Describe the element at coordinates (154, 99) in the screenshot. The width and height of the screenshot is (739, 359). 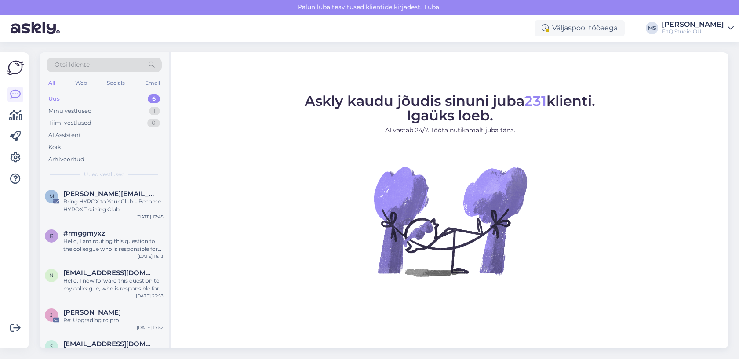
I see `div: 6` at that location.